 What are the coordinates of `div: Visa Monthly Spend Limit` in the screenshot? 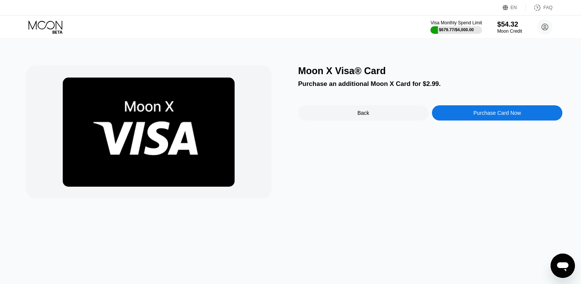 It's located at (456, 23).